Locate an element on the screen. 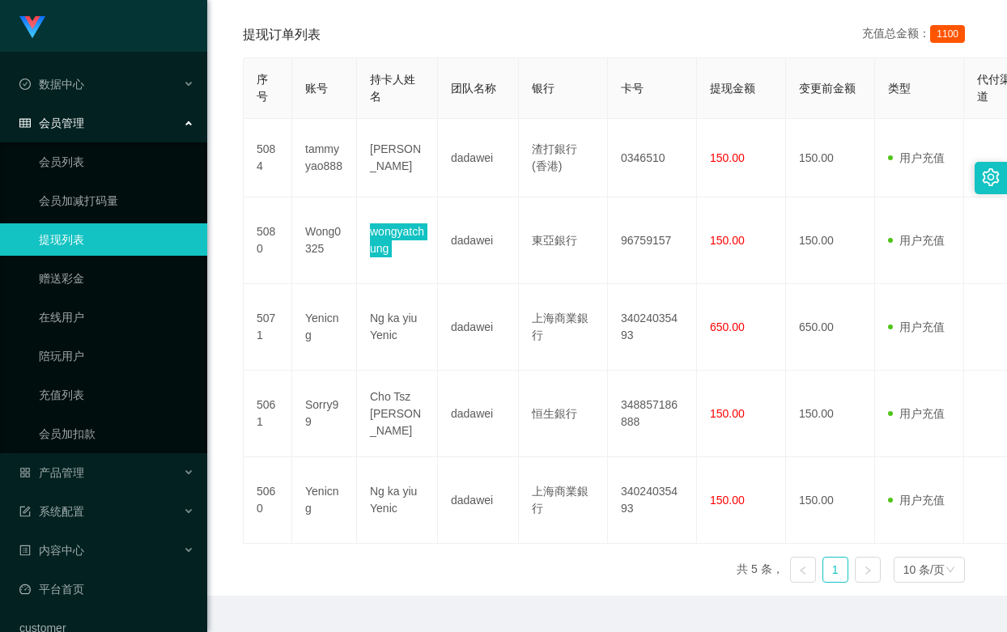 The width and height of the screenshot is (1007, 632). span: 数据中心 is located at coordinates (52, 84).